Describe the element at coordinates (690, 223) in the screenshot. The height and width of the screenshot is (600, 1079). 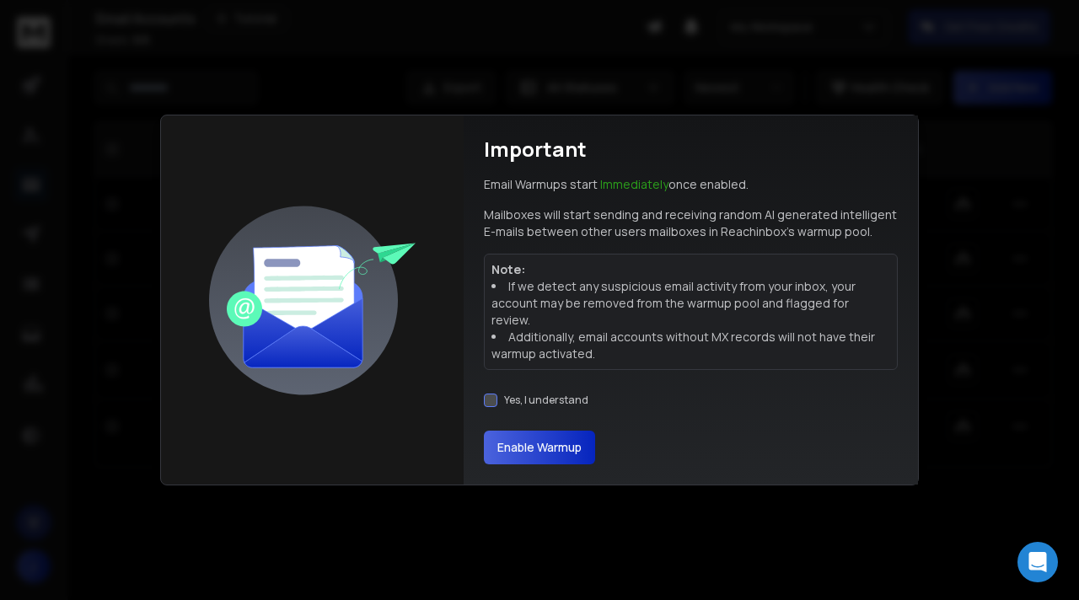
I see `p: Mailboxes will start sending and receiving random AI generated intelligent E-mails between other ...` at that location.